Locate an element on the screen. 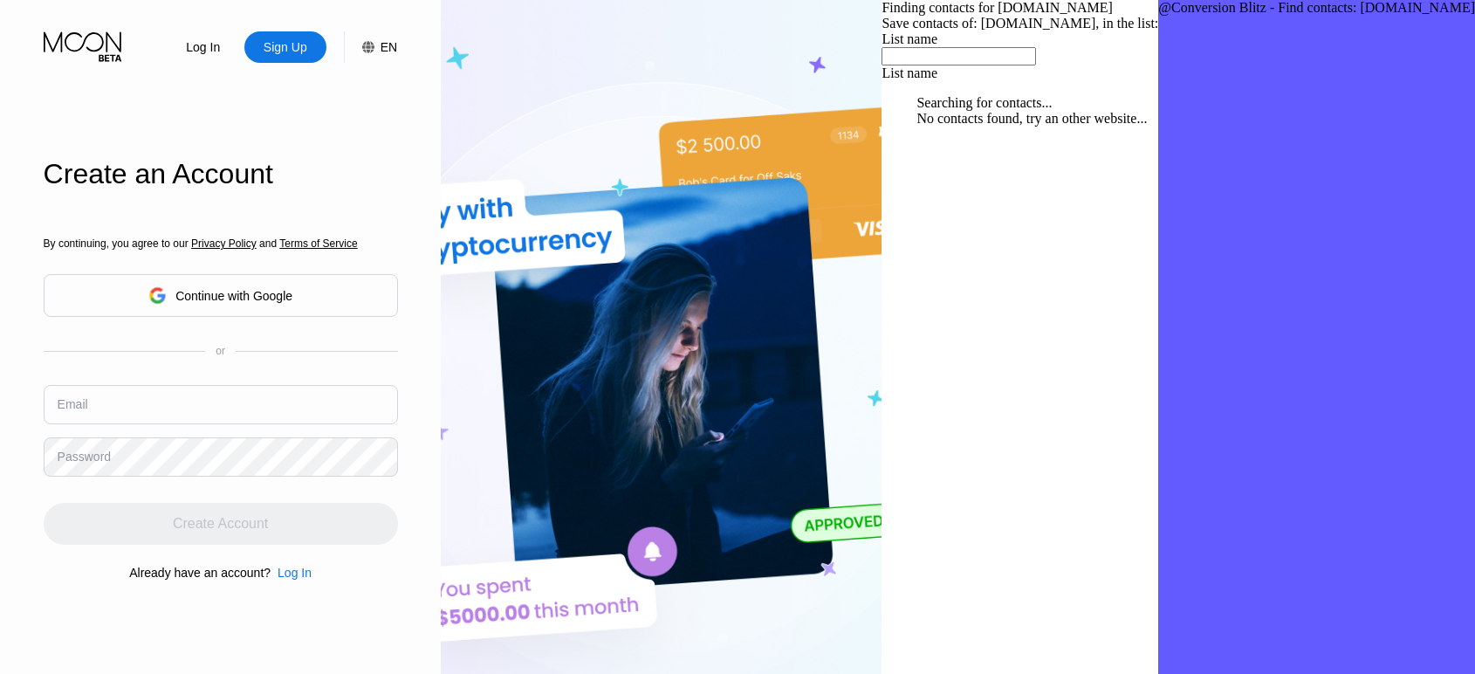 The height and width of the screenshot is (674, 1475). input: null is located at coordinates (959, 56).